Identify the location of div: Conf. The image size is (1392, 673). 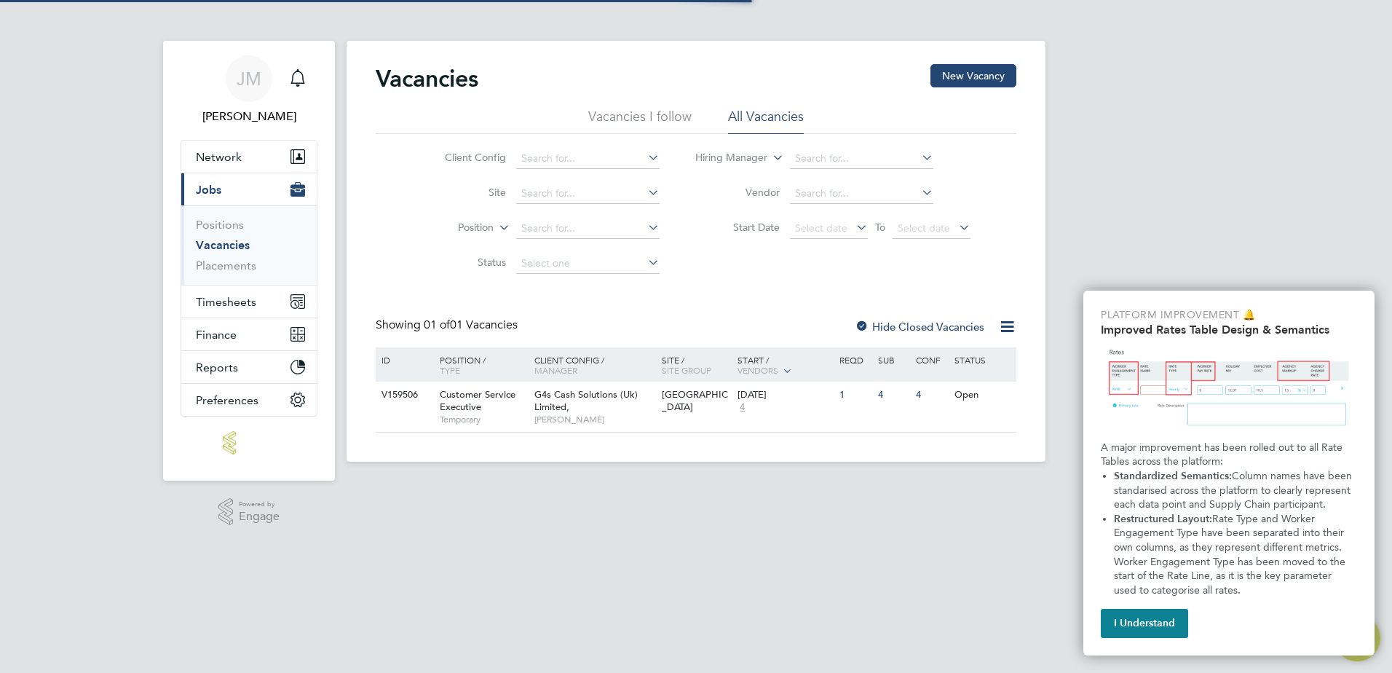
(931, 360).